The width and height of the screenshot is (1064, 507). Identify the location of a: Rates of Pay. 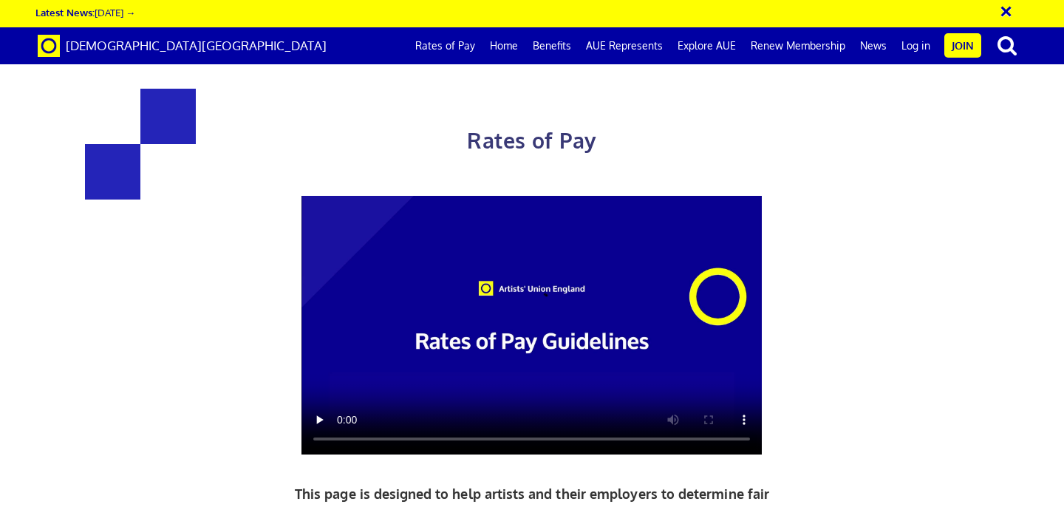
(445, 46).